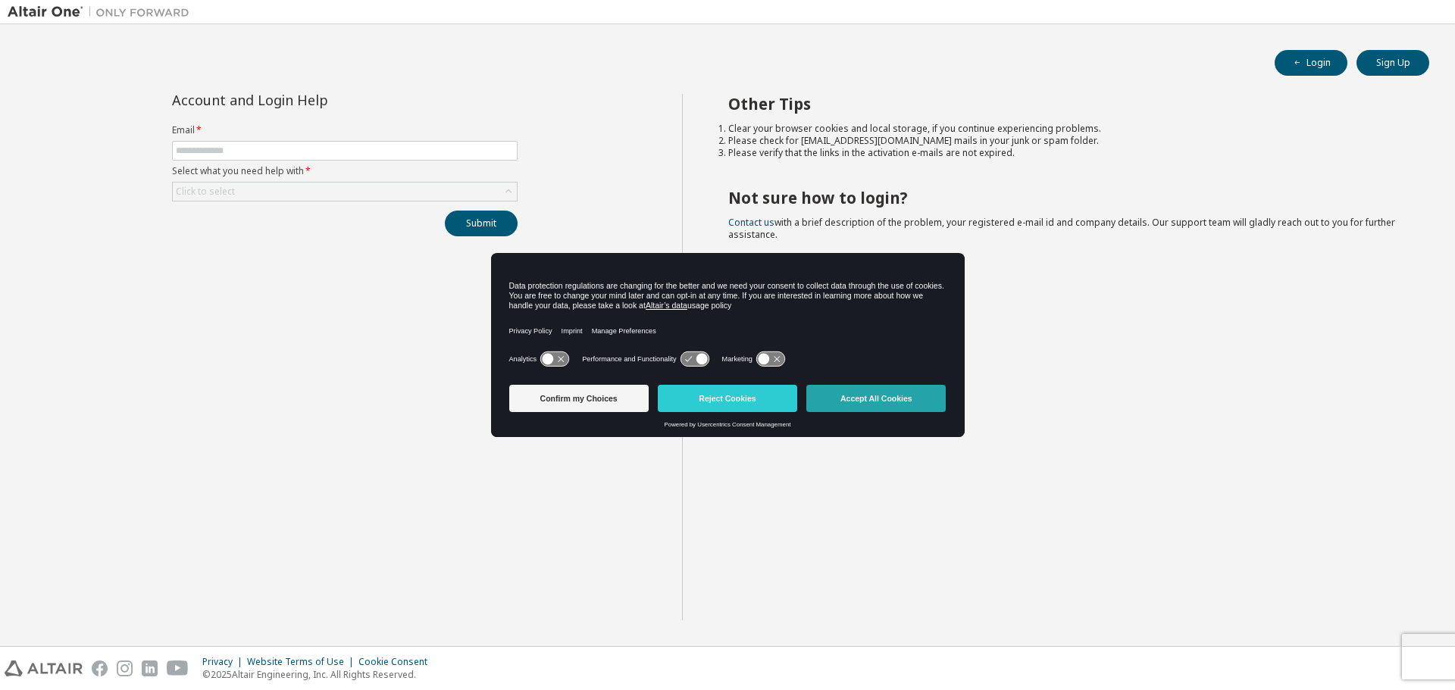 Image resolution: width=1455 pixels, height=690 pixels. What do you see at coordinates (1065, 104) in the screenshot?
I see `h2: Other Tips` at bounding box center [1065, 104].